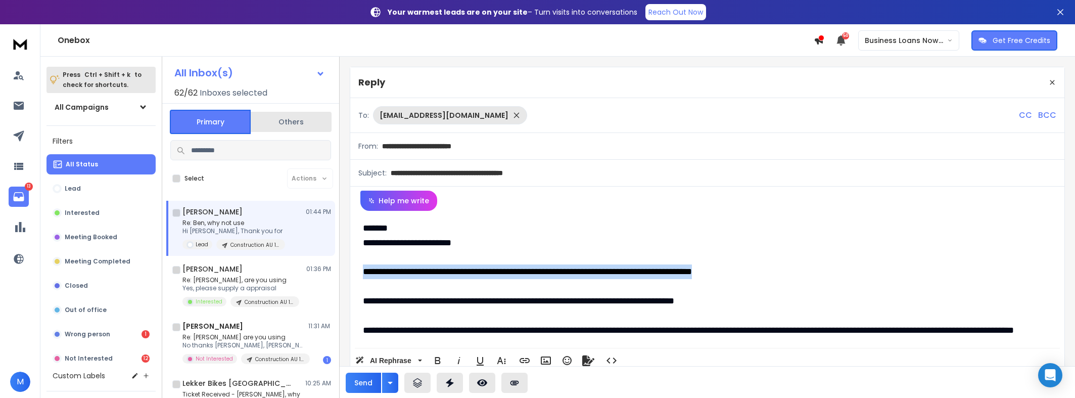  Describe the element at coordinates (20, 43) in the screenshot. I see `img: logo` at that location.